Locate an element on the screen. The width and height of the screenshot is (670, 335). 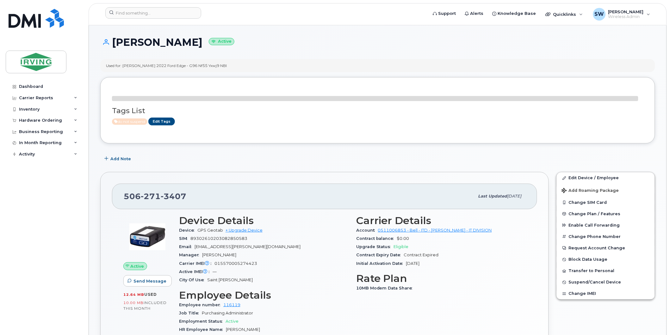
span: Enable Call Forwarding is located at coordinates (594, 225).